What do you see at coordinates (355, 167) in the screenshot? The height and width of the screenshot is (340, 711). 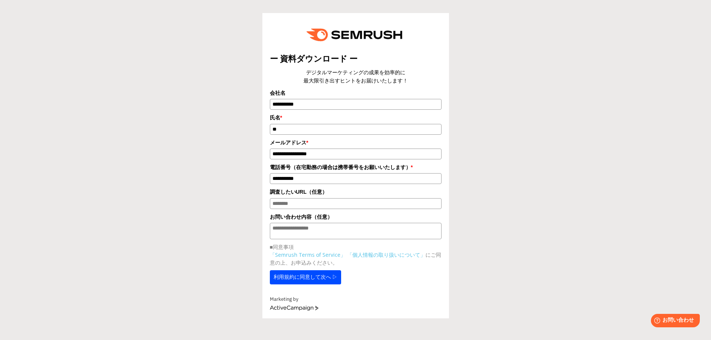 I see `label: 電話番号（在宅勤務の場合は携帯番号をお願いいたします）` at bounding box center [355, 167].